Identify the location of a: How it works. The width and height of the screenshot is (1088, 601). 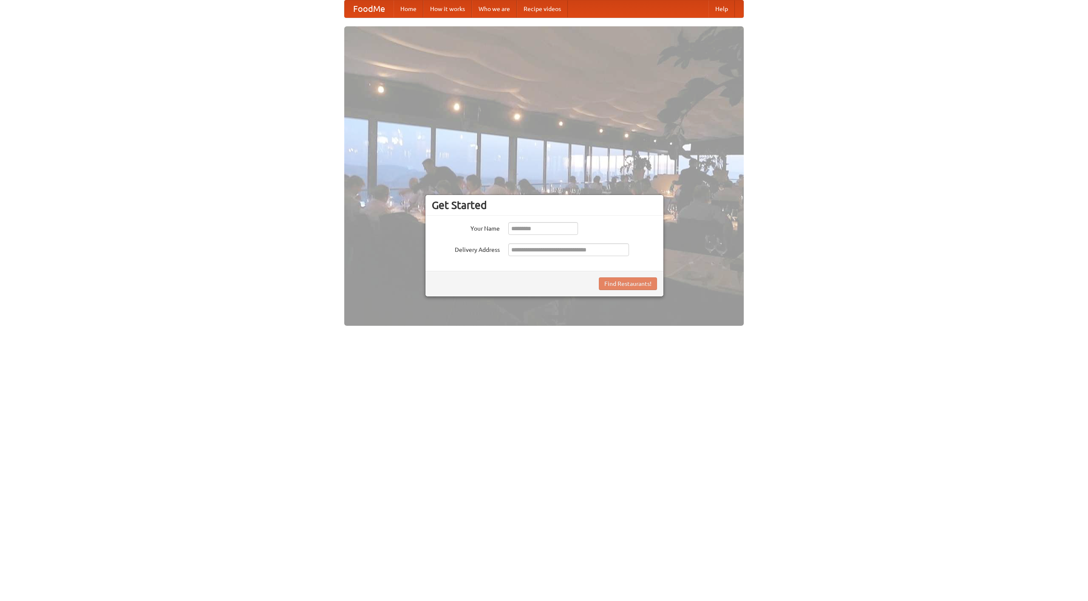
(447, 9).